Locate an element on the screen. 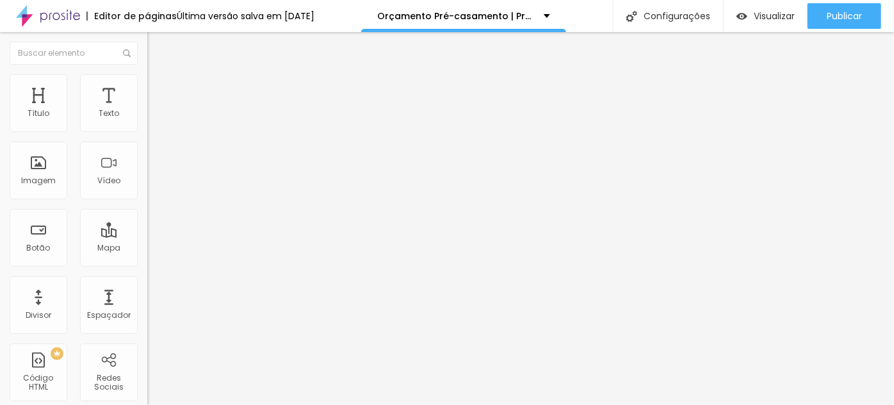  input: Buscar elemento is located at coordinates (74, 53).